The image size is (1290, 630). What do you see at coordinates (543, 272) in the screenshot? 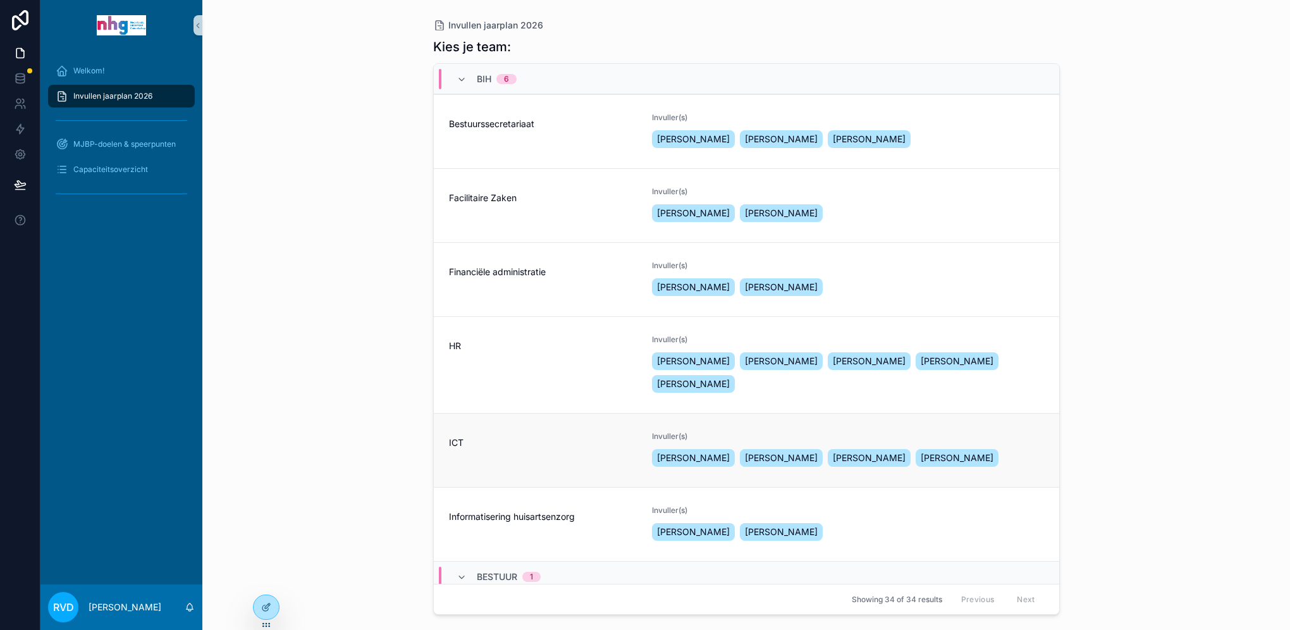
I see `span: Financiële administratie` at bounding box center [543, 272].